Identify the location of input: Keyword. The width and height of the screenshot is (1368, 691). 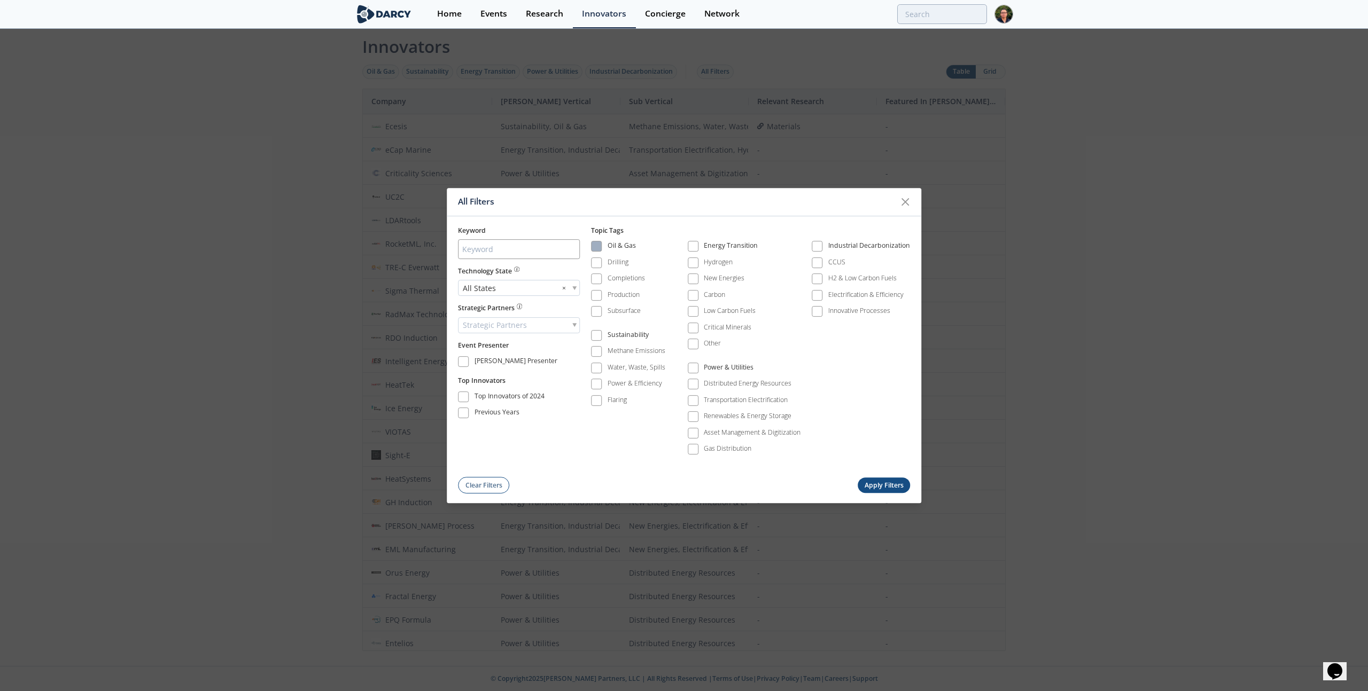
(519, 249).